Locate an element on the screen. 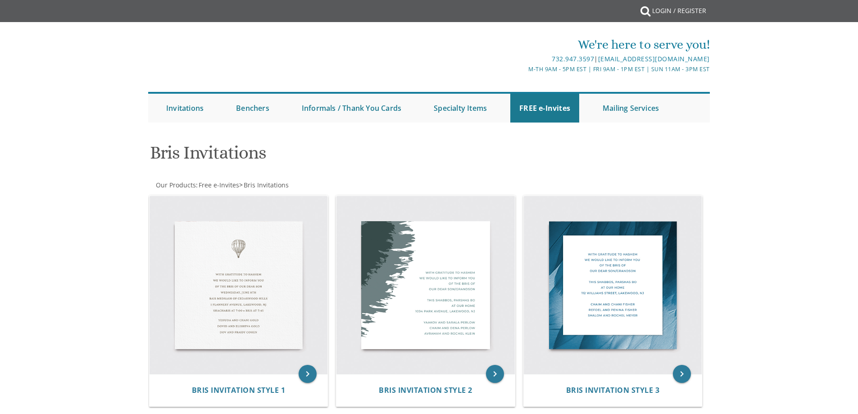 Image resolution: width=858 pixels, height=414 pixels. div: M-Th 9am - 5pm EST | Fri 9am - 1pm EST | Sun 11am - 3pm EST is located at coordinates (523, 69).